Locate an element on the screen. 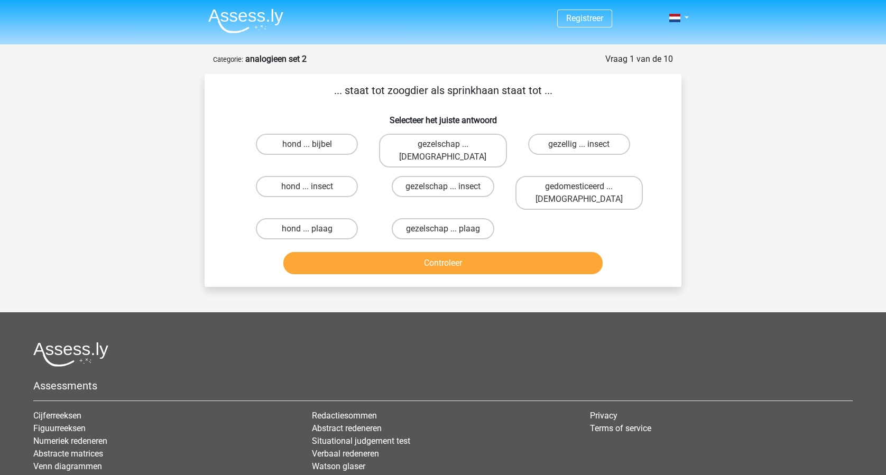 The image size is (886, 475). img: Assessly is located at coordinates (246, 21).